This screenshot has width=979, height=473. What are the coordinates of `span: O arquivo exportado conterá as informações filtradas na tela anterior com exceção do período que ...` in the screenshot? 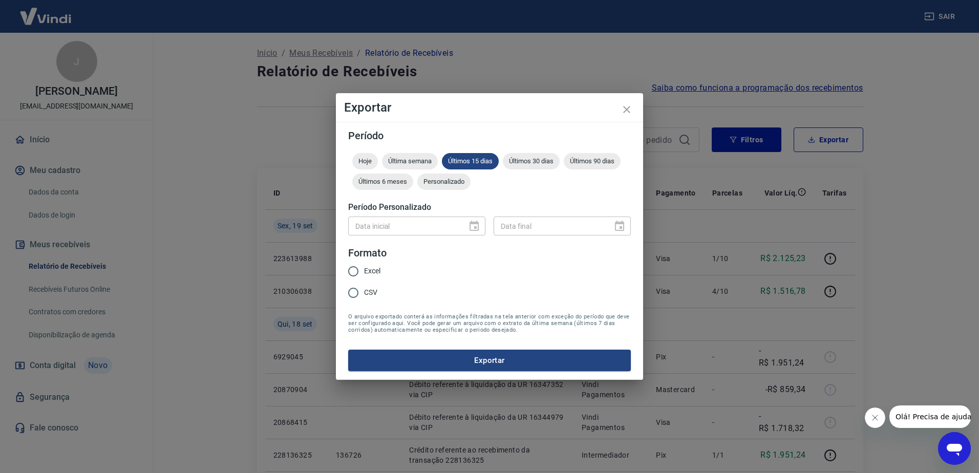 It's located at (490, 323).